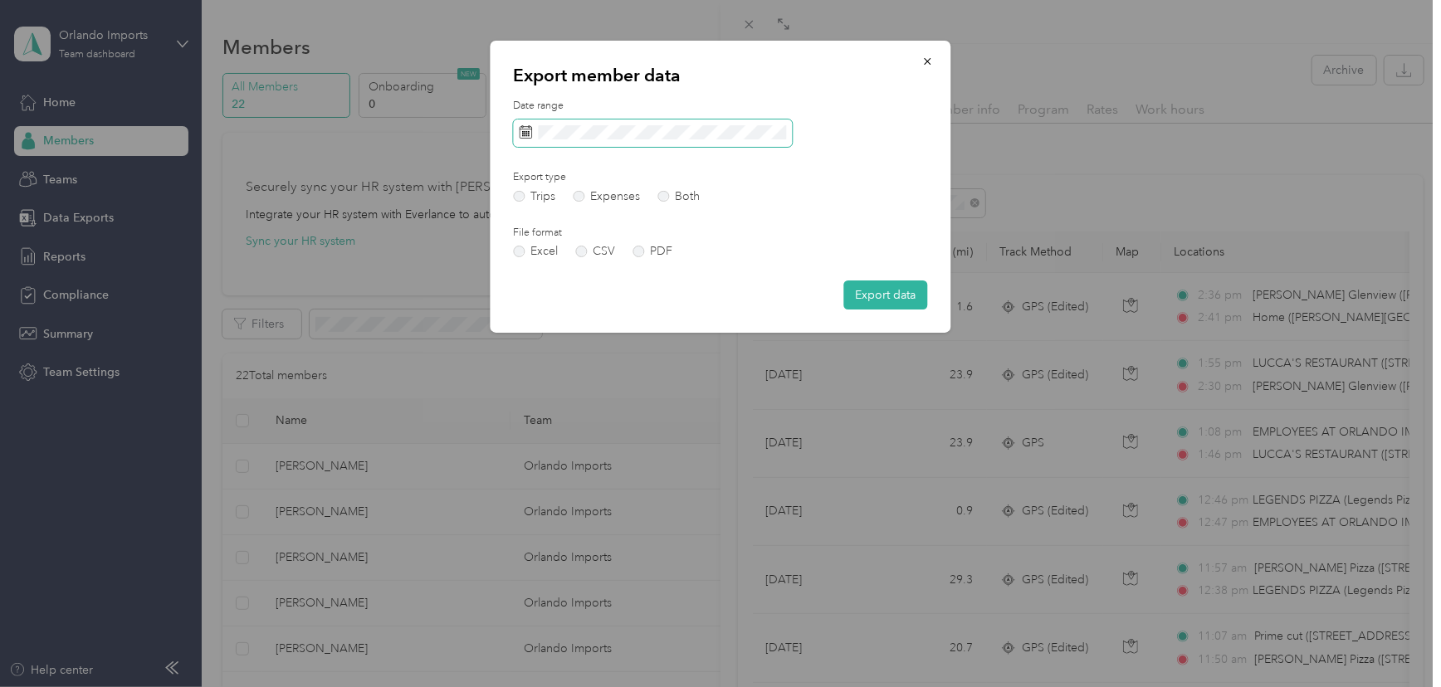  I want to click on label: Trips, so click(534, 197).